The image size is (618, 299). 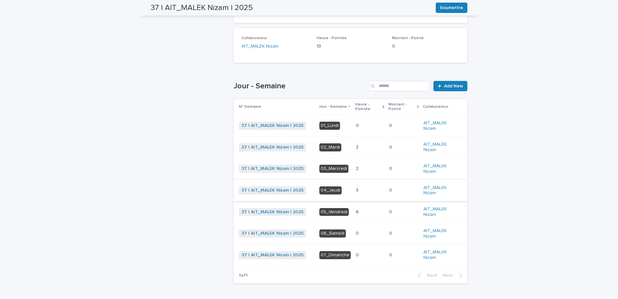 What do you see at coordinates (450, 275) in the screenshot?
I see `span: Next` at bounding box center [450, 275].